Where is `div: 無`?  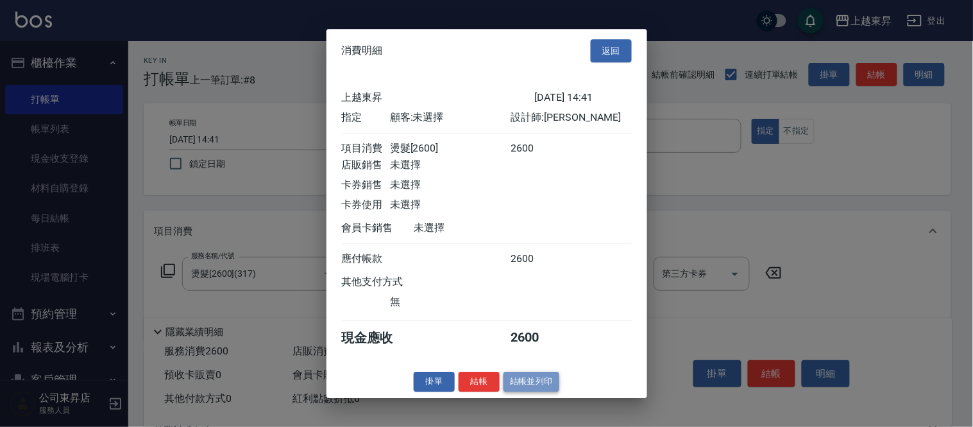
div: 無 is located at coordinates (450, 301).